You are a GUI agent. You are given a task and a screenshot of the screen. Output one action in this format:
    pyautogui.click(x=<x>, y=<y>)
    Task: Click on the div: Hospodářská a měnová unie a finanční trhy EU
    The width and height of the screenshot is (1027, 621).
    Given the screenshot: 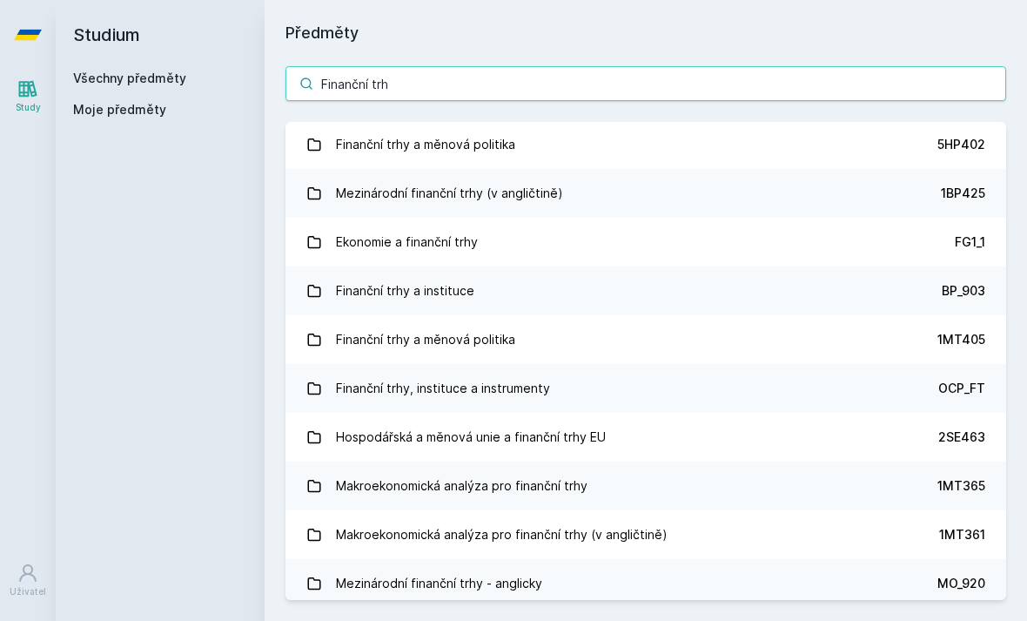 What is the action you would take?
    pyautogui.click(x=471, y=437)
    